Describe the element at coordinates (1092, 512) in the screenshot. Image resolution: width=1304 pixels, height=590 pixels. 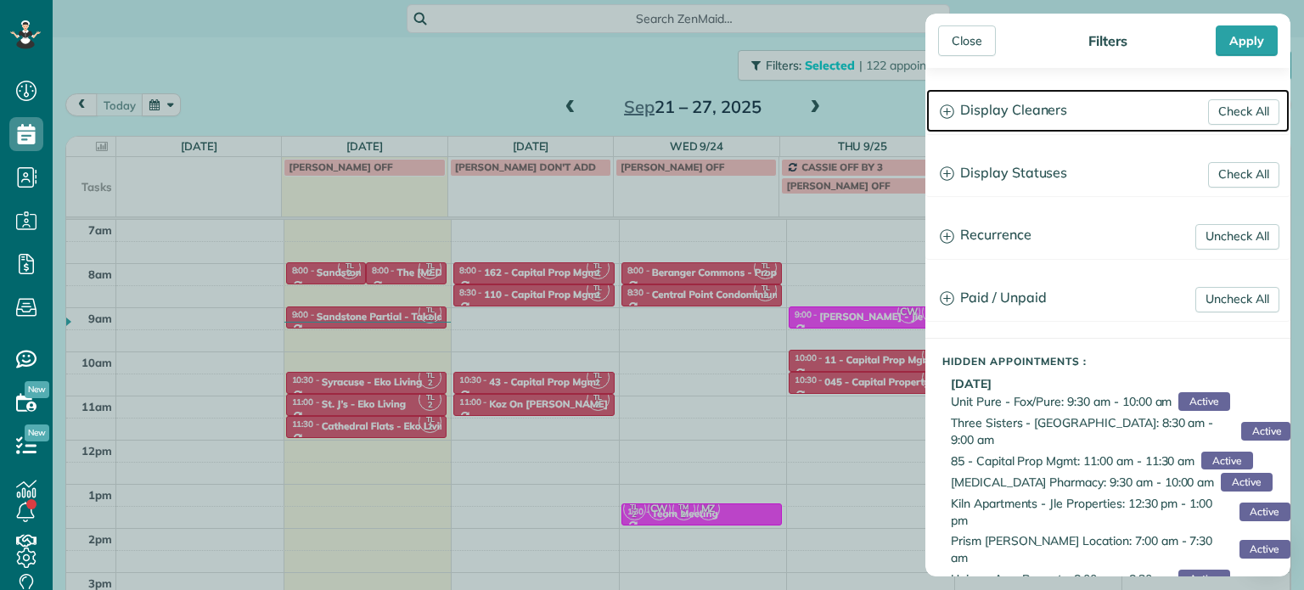
I see `span: Kiln Apartments - Jle Properties: 12:30 pm - 1:00 pm` at that location.